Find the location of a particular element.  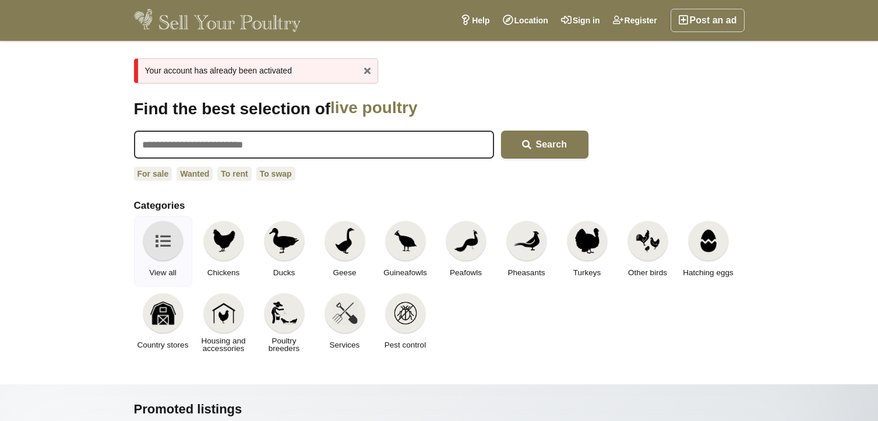

a: Geese Geese is located at coordinates (345, 251).